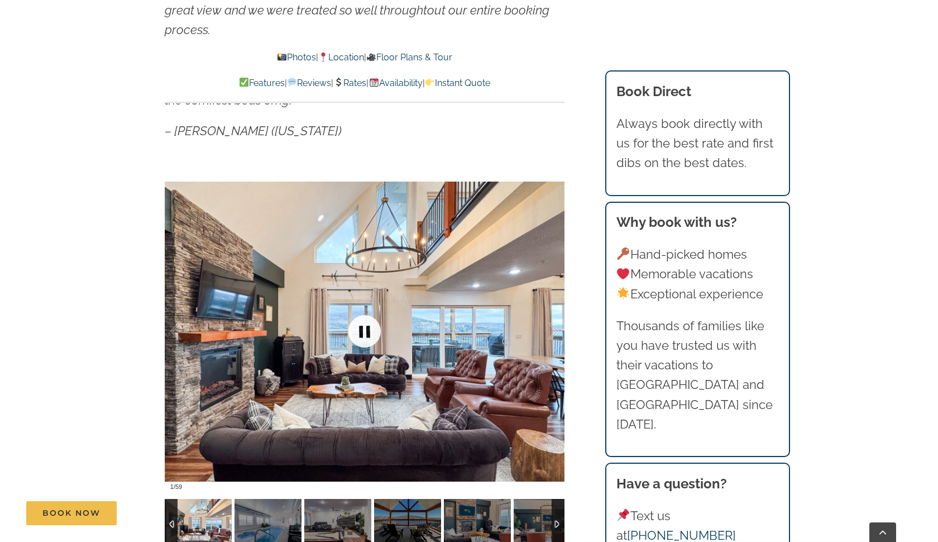 The width and height of the screenshot is (938, 542). What do you see at coordinates (341, 57) in the screenshot?
I see `a: Location` at bounding box center [341, 57].